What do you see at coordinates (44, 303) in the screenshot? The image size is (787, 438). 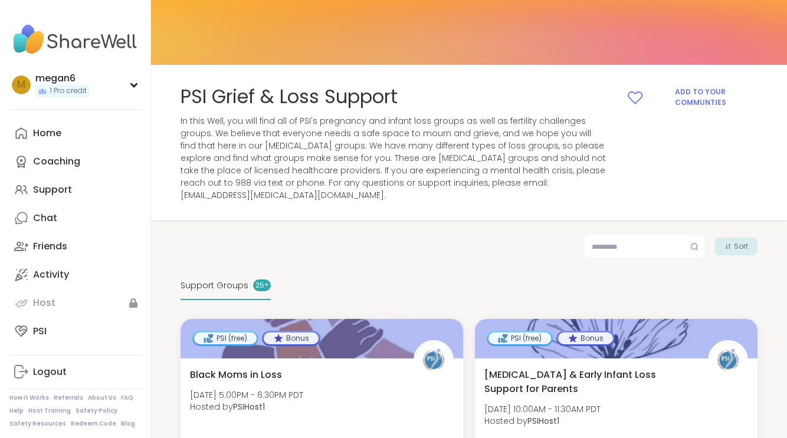 I see `div: Host` at bounding box center [44, 303].